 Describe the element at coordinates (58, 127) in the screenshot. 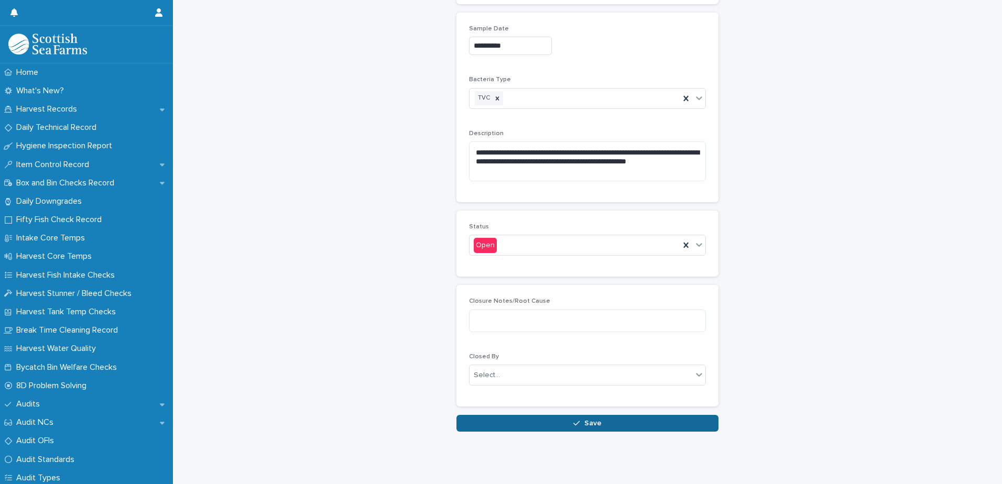

I see `p: Daily Technical Record` at that location.